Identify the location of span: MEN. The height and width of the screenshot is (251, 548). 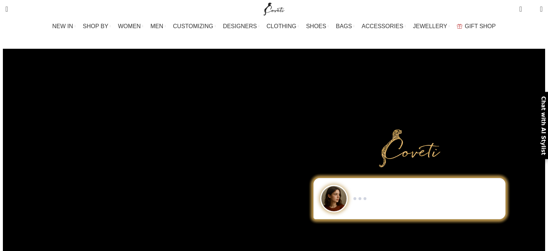
(157, 26).